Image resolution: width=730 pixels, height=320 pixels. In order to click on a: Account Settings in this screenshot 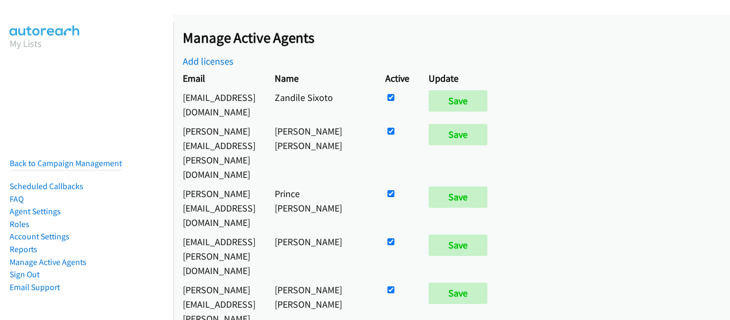, I will do `click(40, 236)`.